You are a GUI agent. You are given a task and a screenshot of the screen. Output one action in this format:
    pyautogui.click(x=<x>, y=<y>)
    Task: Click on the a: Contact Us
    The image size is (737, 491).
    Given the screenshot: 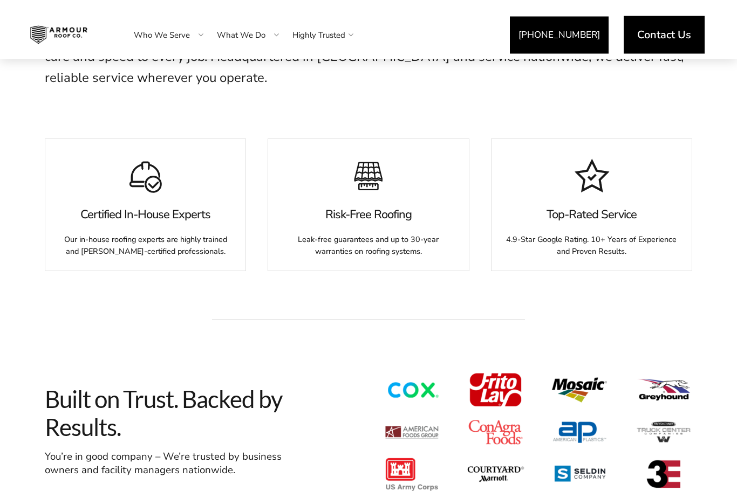 What is the action you would take?
    pyautogui.click(x=664, y=35)
    